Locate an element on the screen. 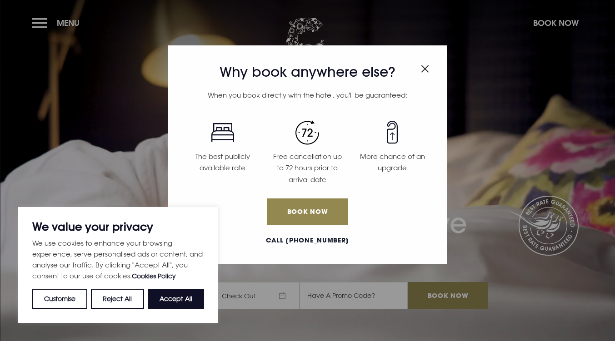 The height and width of the screenshot is (341, 615). button: Close modal is located at coordinates (425, 67).